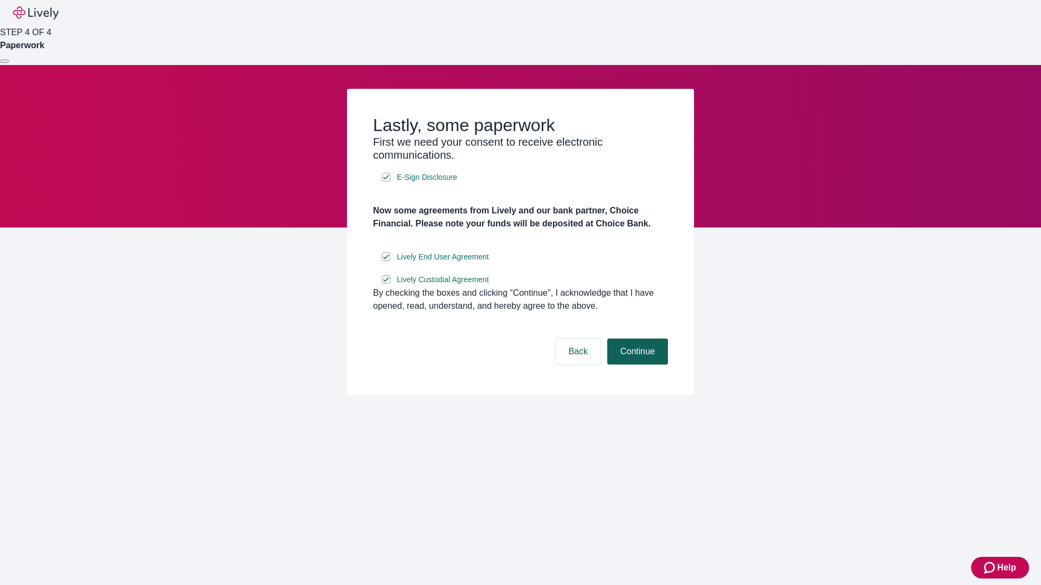 The width and height of the screenshot is (1041, 585). I want to click on h4: Now some agreements from Lively and our bank partner, Choice Financial. Please note your funds wi..., so click(520, 217).